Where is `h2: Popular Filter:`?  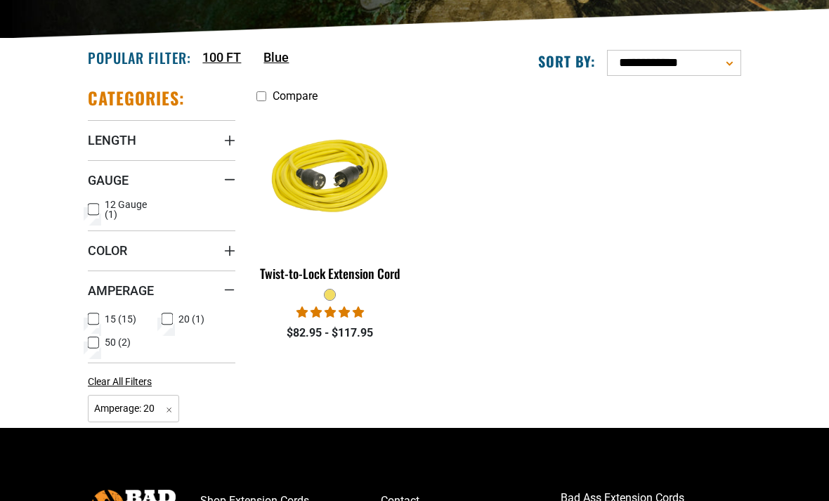
h2: Popular Filter: is located at coordinates (139, 58).